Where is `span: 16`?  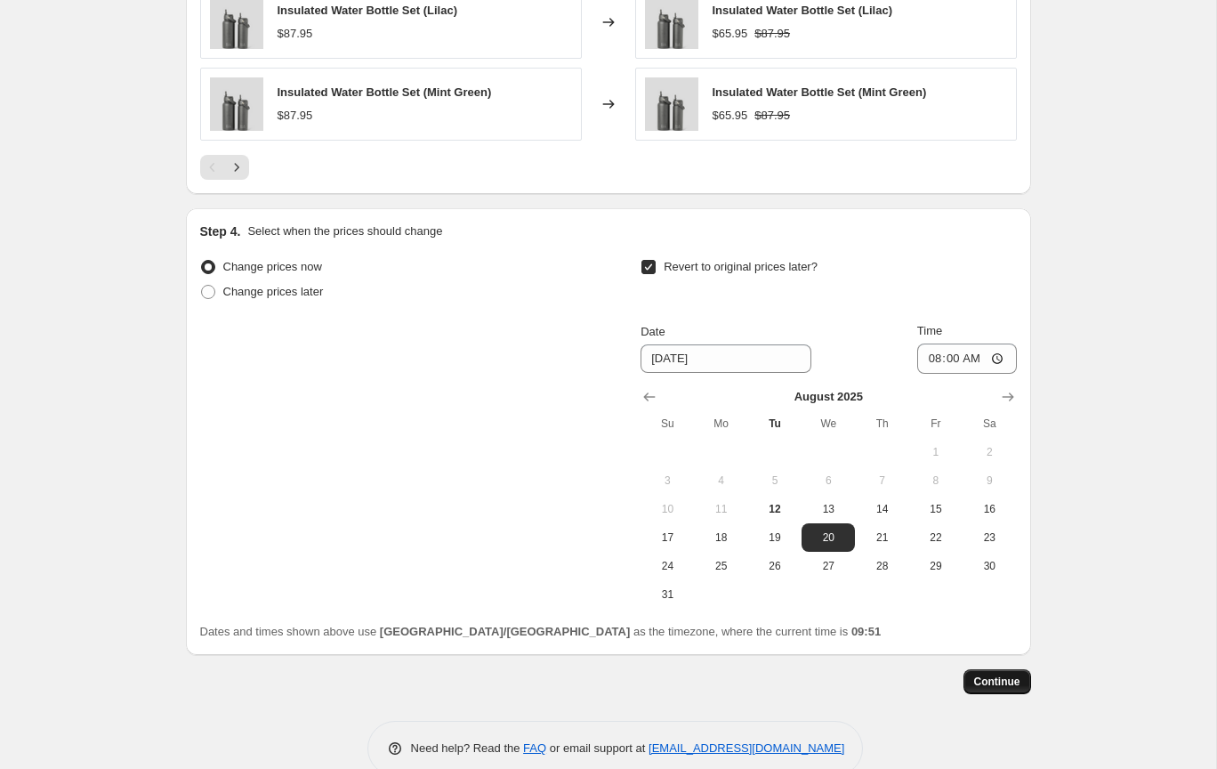
span: 16 is located at coordinates (989, 509).